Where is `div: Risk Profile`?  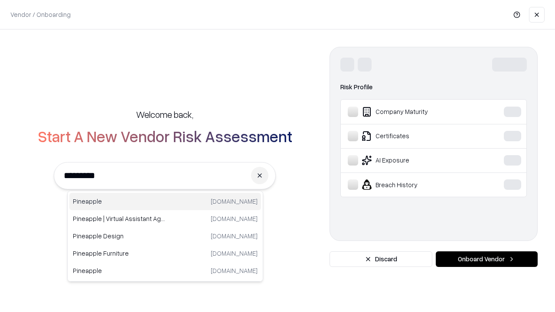 div: Risk Profile is located at coordinates (434, 87).